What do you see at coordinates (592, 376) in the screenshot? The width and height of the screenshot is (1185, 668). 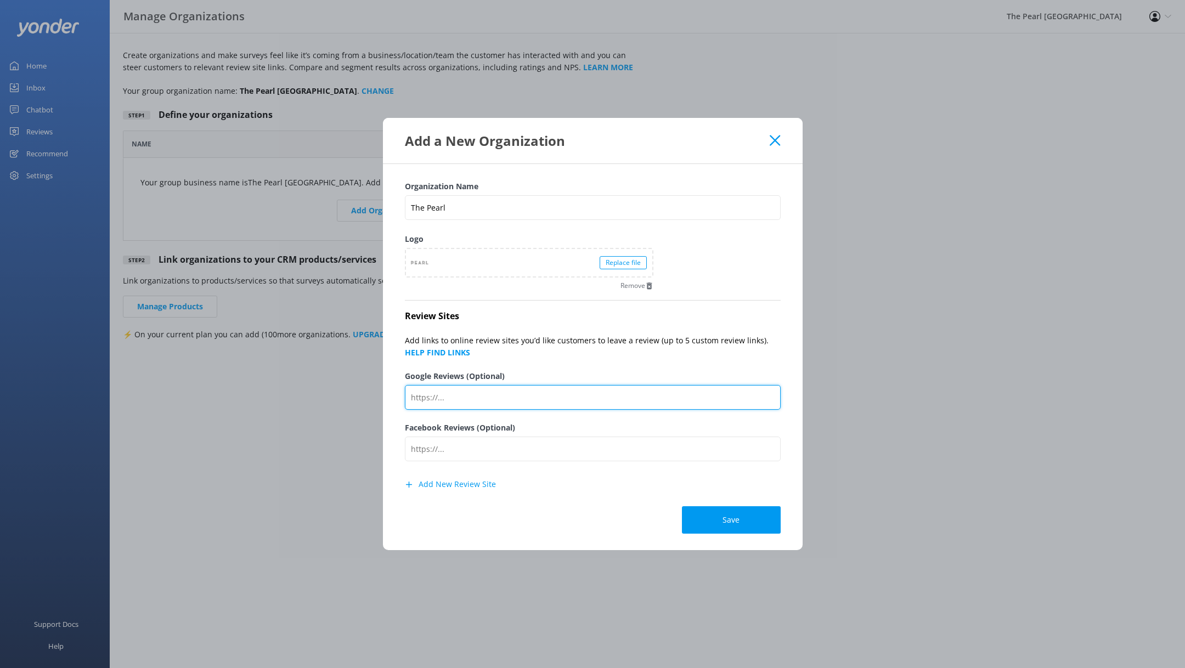 I see `label: Google Reviews (Optional)` at bounding box center [592, 376].